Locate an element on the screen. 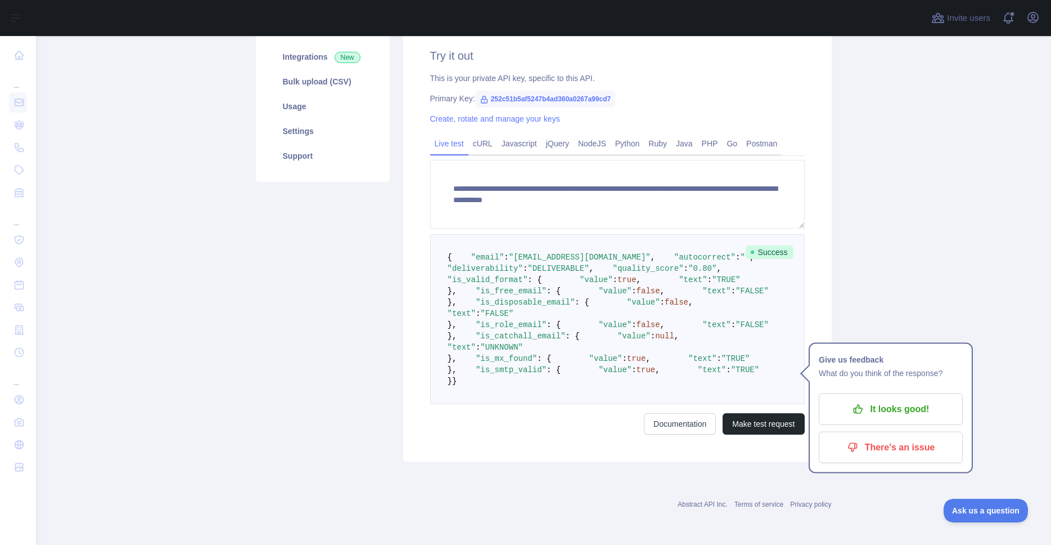 Image resolution: width=1051 pixels, height=545 pixels. button: There's an issue is located at coordinates (891, 447).